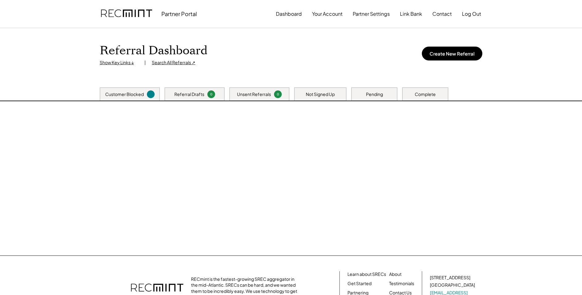 This screenshot has height=295, width=582. I want to click on a: Testimonials, so click(401, 284).